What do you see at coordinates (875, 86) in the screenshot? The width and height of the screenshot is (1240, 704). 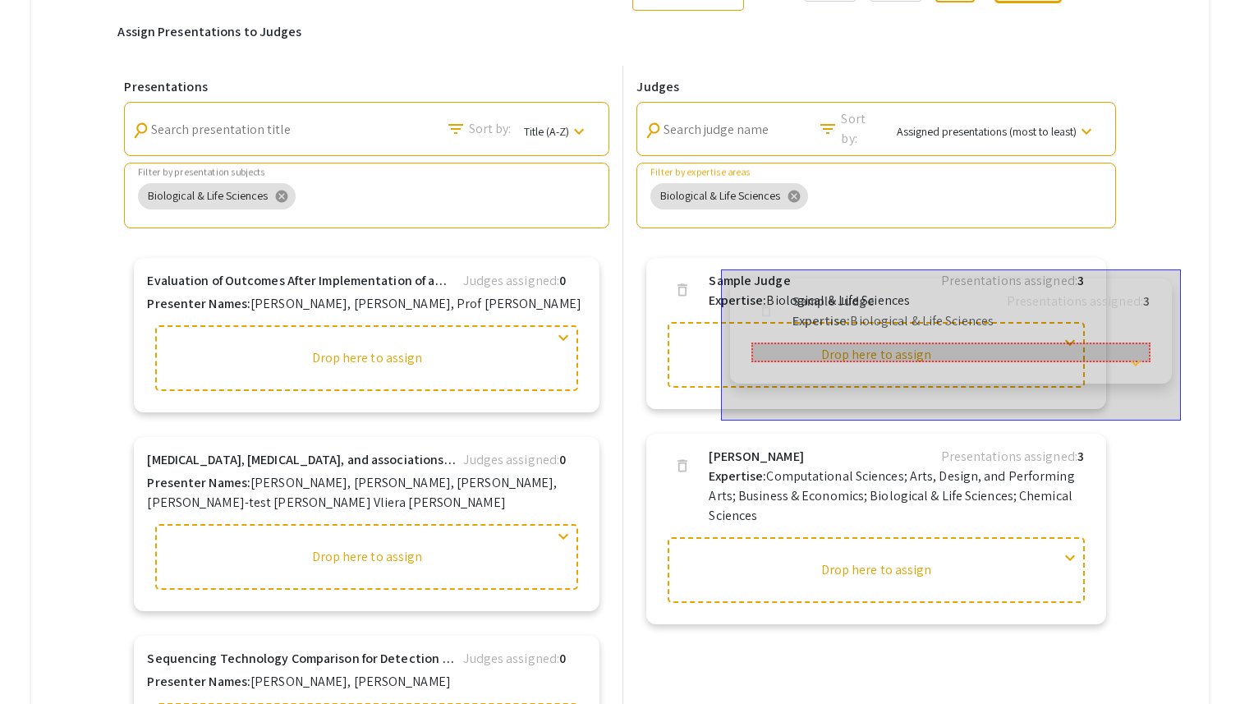 I see `h6: Judges` at bounding box center [875, 86].